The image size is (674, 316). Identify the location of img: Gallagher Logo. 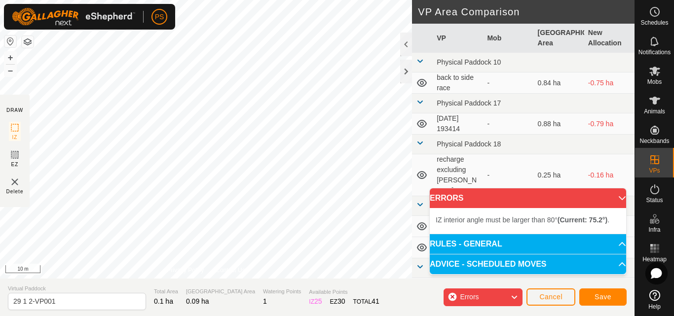
(74, 17).